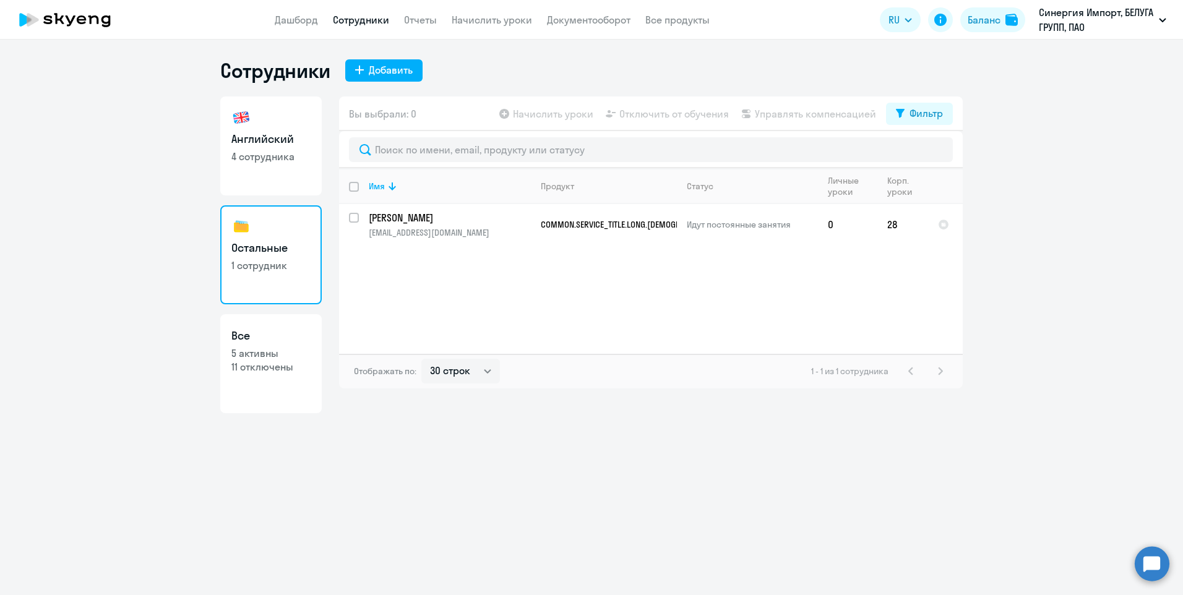 Image resolution: width=1183 pixels, height=595 pixels. What do you see at coordinates (361, 20) in the screenshot?
I see `a: Сотрудники` at bounding box center [361, 20].